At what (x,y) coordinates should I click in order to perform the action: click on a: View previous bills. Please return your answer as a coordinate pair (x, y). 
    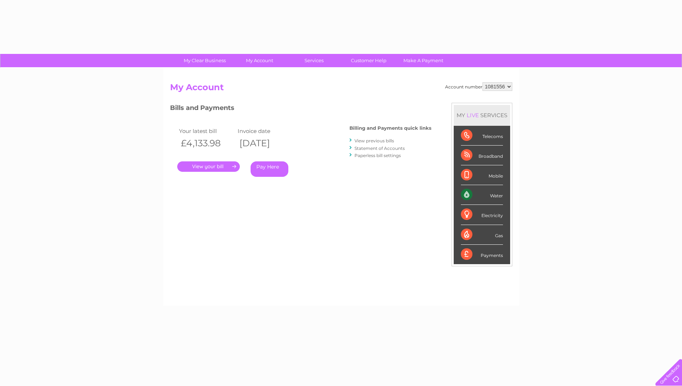
    Looking at the image, I should click on (374, 141).